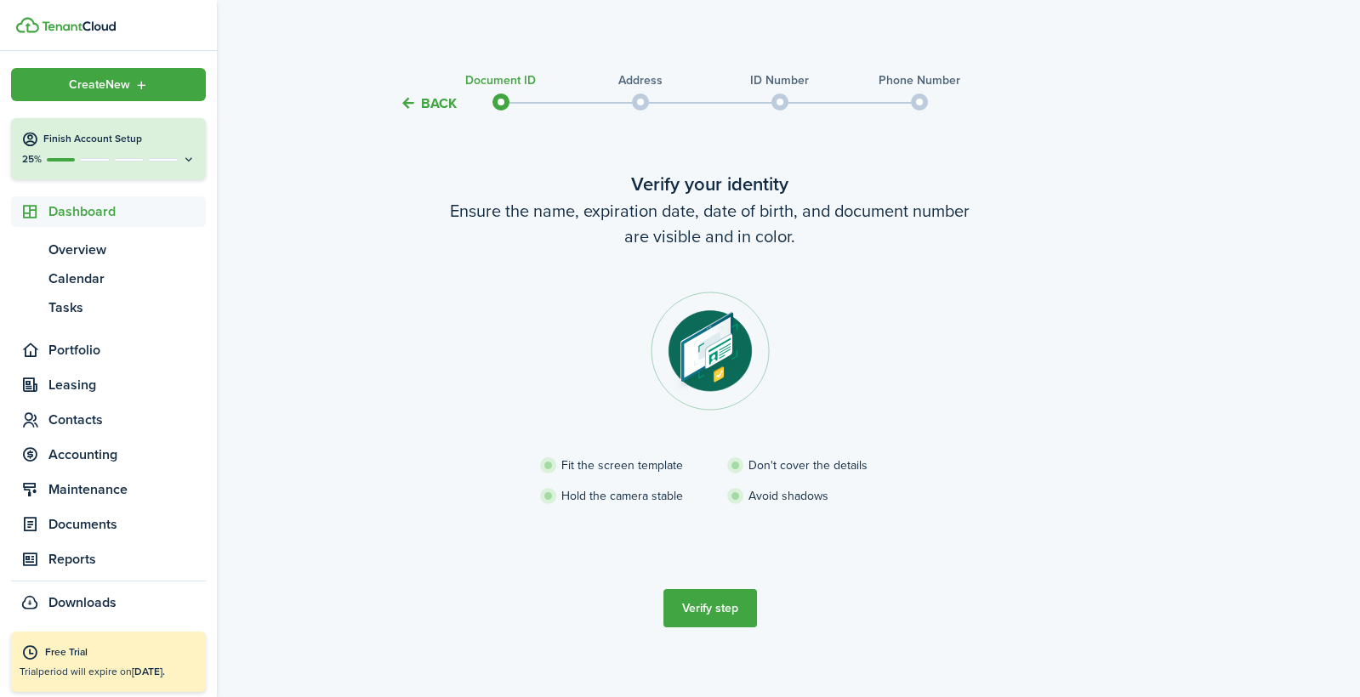 The image size is (1360, 697). Describe the element at coordinates (31, 159) in the screenshot. I see `p: 25%` at that location.